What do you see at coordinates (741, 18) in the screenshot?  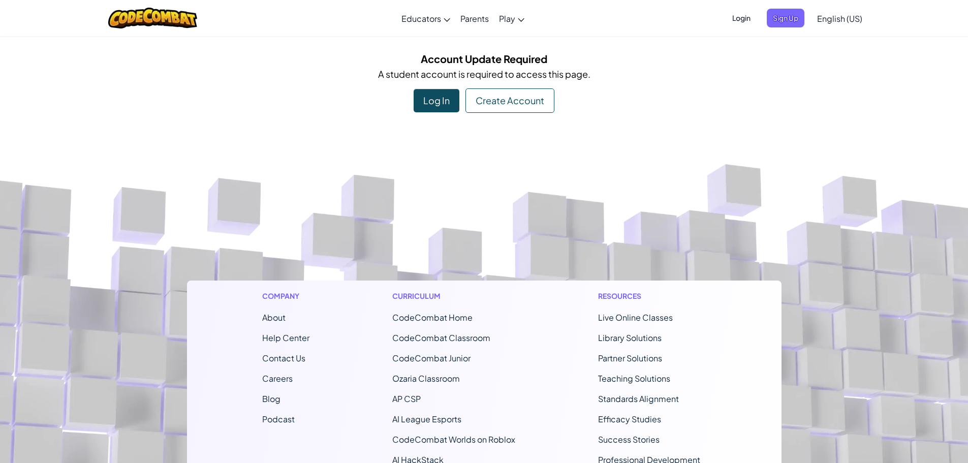 I see `button: Login` at bounding box center [741, 18].